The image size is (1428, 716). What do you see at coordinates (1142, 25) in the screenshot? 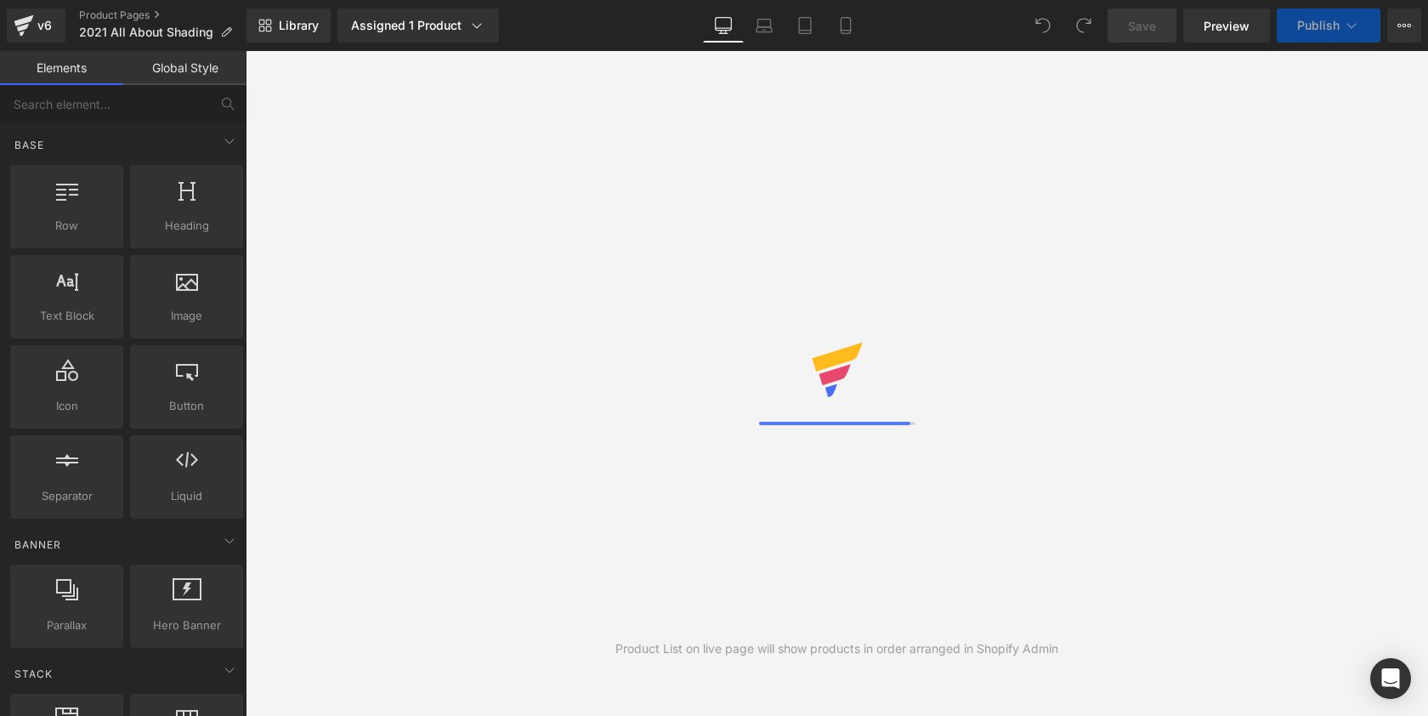
I see `span: Save` at bounding box center [1142, 25].